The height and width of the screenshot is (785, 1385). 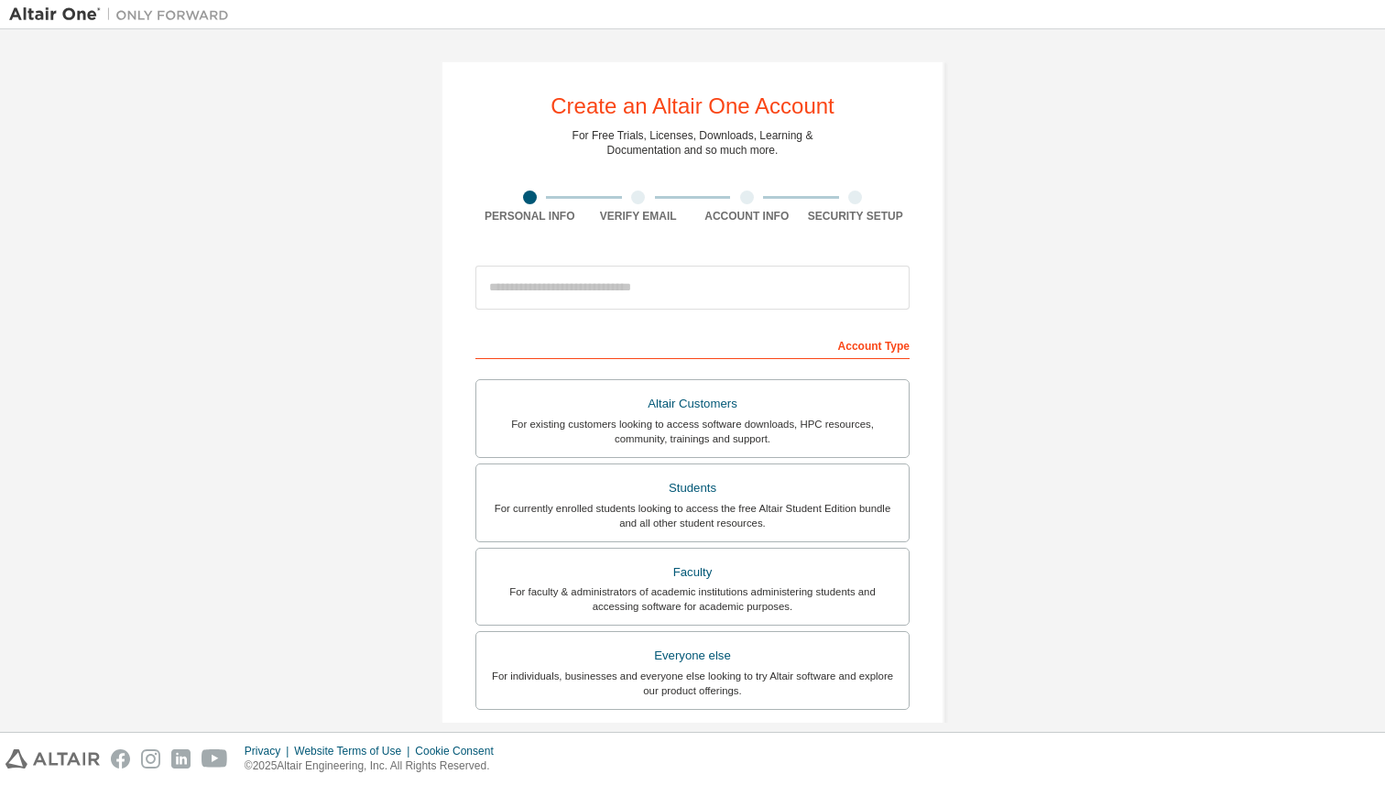 I want to click on div: For individuals, businesses and everyone else looking to try Altair software and explore our prod..., so click(x=692, y=683).